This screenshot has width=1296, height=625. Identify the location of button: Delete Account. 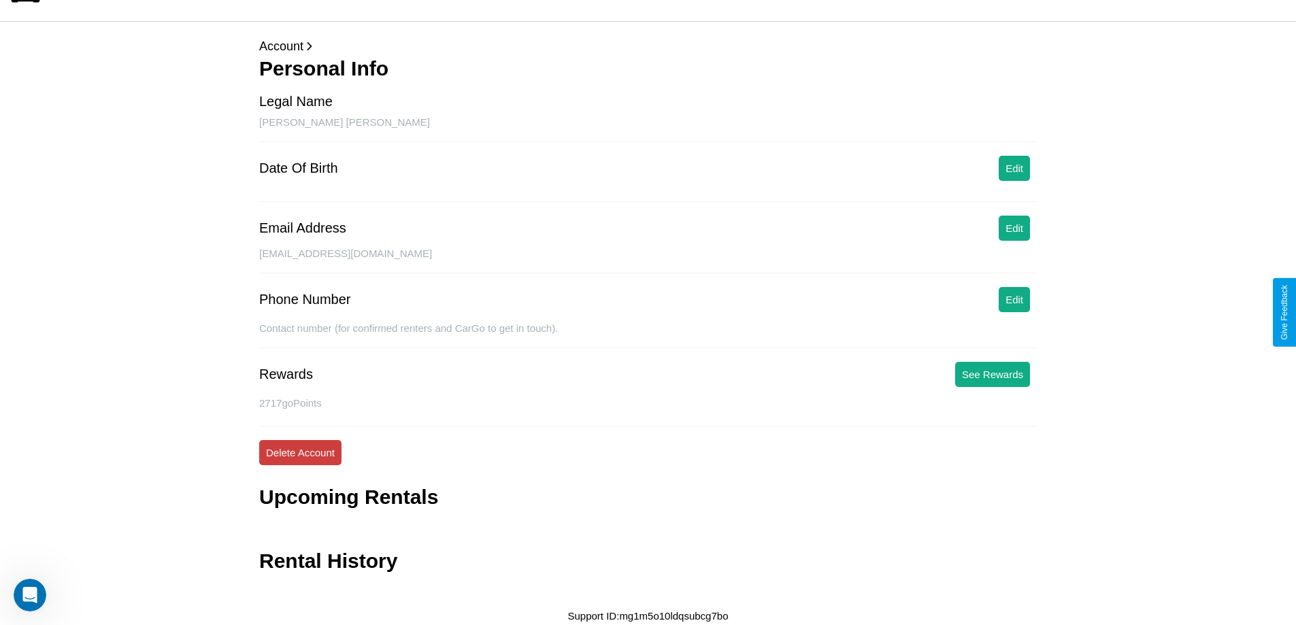
(300, 453).